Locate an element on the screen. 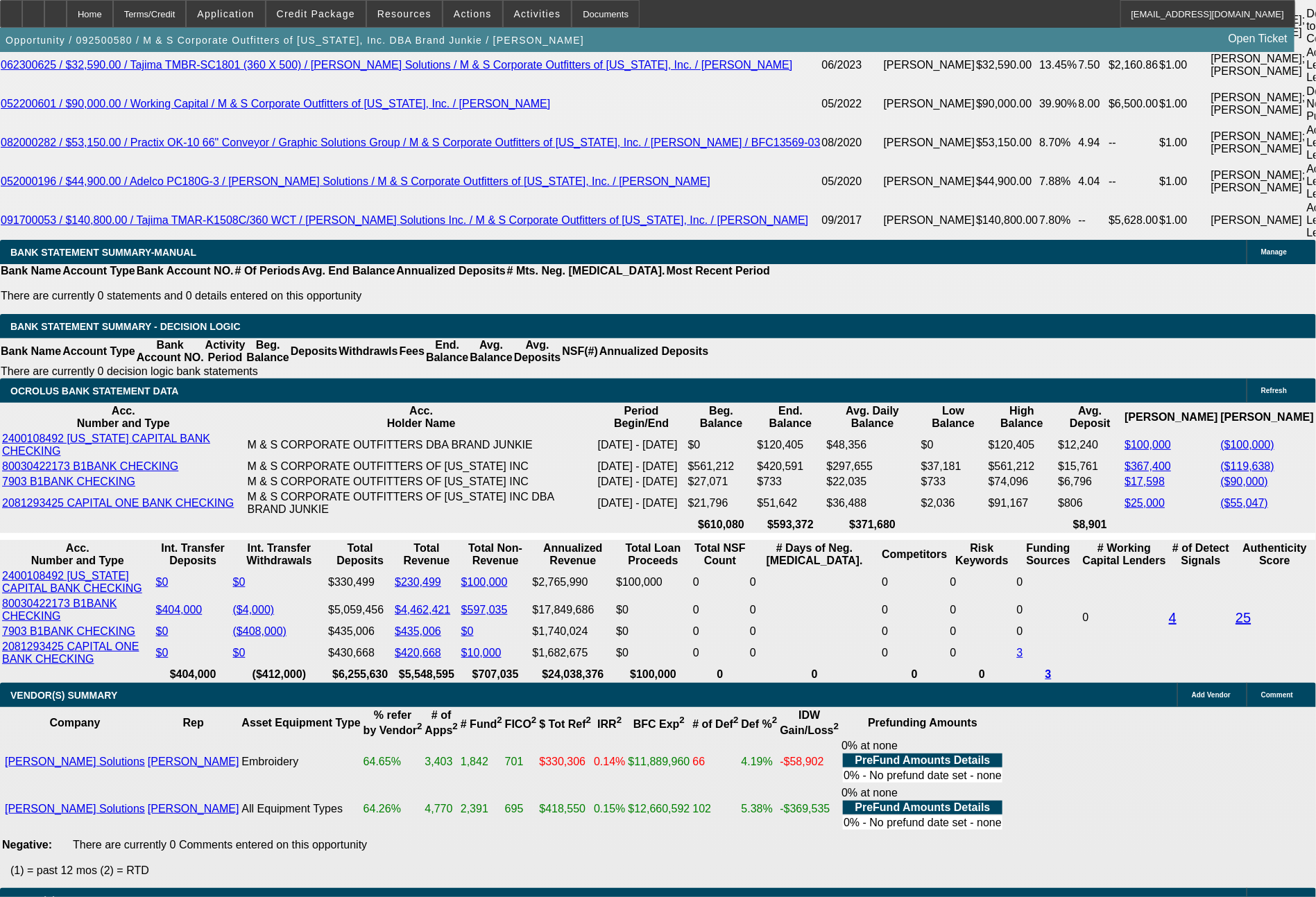 Image resolution: width=1316 pixels, height=897 pixels. td: Embroidery is located at coordinates (300, 762).